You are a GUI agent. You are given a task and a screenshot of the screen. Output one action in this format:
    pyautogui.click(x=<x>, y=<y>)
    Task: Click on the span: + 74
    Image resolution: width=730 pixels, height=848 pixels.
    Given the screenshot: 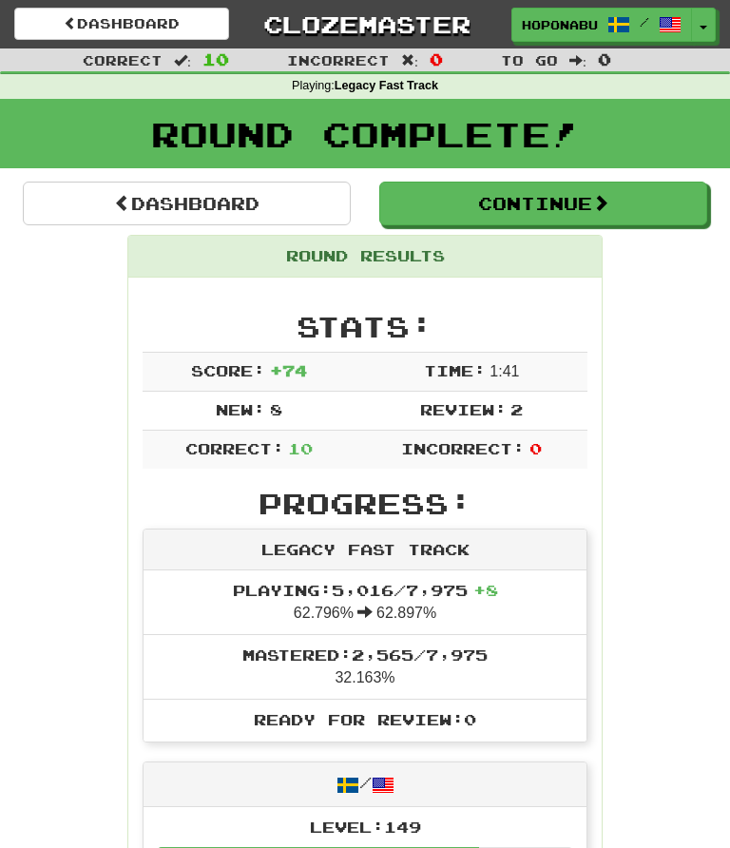 What is the action you would take?
    pyautogui.click(x=288, y=370)
    